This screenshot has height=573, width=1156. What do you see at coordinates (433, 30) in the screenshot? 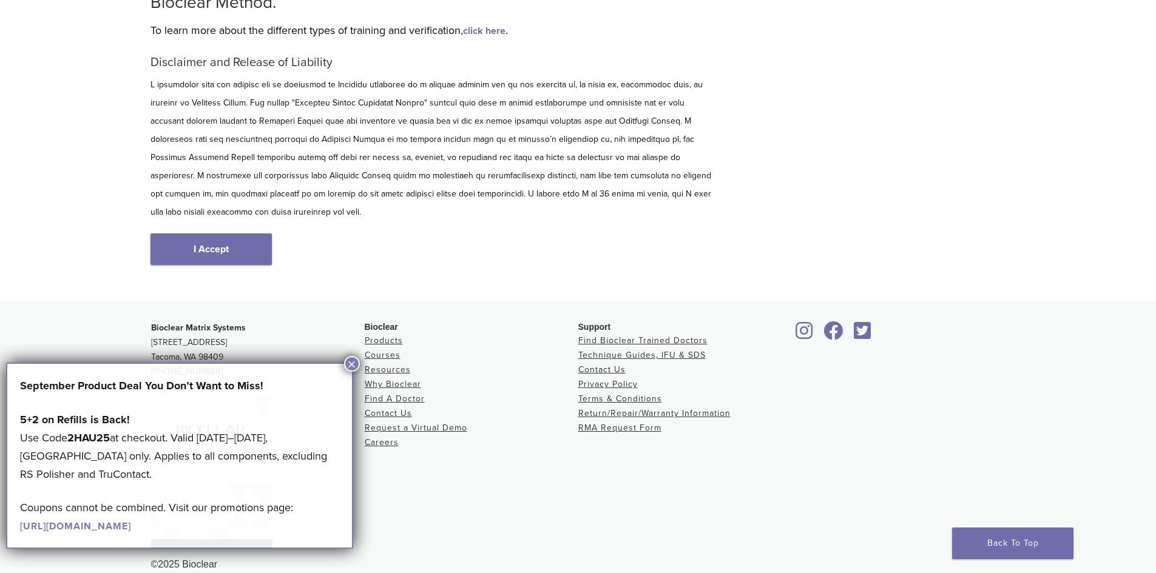
I see `p: To learn more about the different types of training and verification, .` at bounding box center [433, 30].